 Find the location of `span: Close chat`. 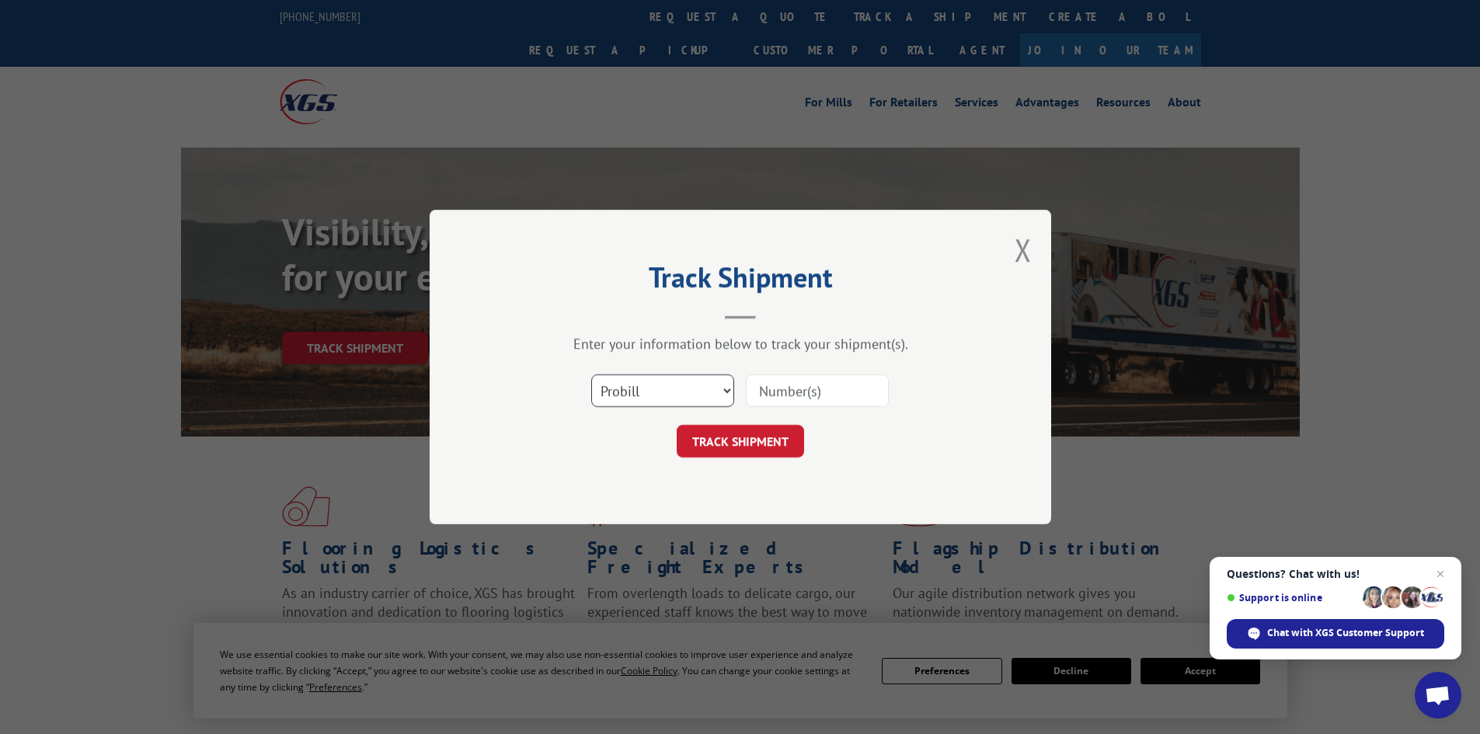

span: Close chat is located at coordinates (1441, 574).